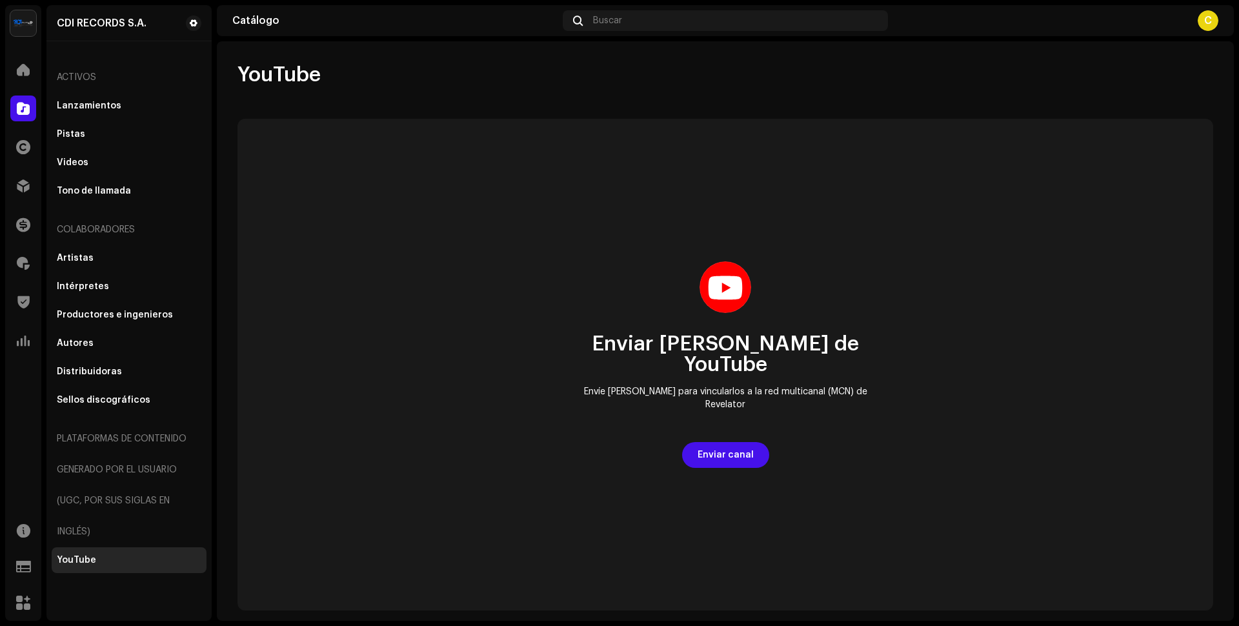 This screenshot has height=626, width=1239. Describe the element at coordinates (129, 134) in the screenshot. I see `re-m-nav-item: Pistas` at that location.